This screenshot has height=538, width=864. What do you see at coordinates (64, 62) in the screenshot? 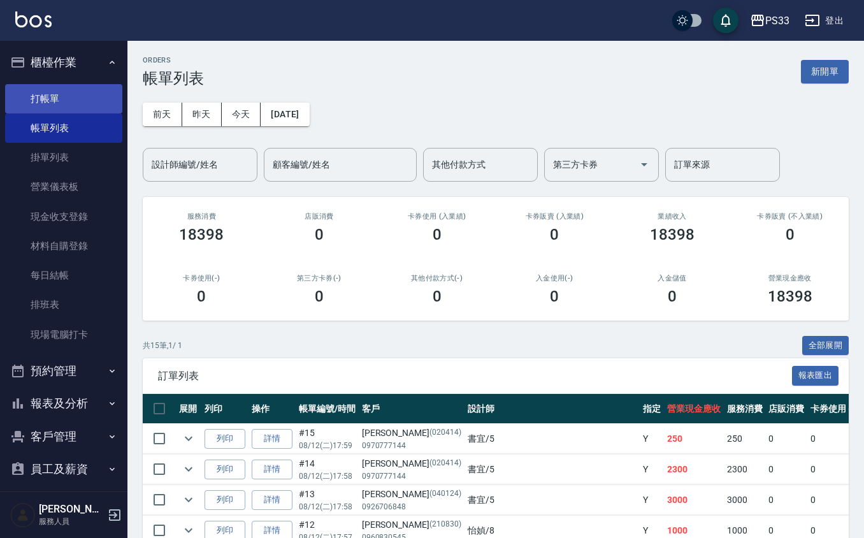
I see `button: 櫃檯作業` at bounding box center [64, 62].